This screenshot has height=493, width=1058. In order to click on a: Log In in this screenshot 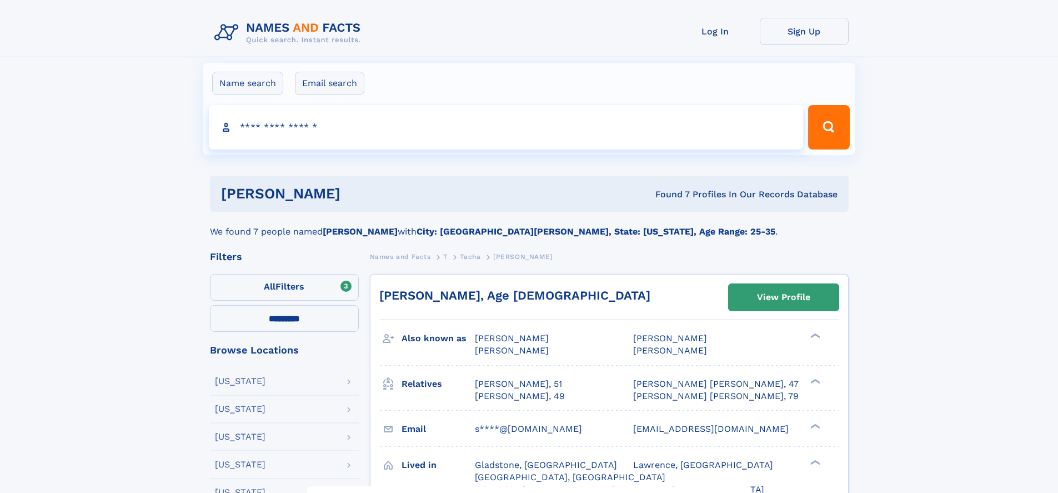, I will do `click(715, 31)`.